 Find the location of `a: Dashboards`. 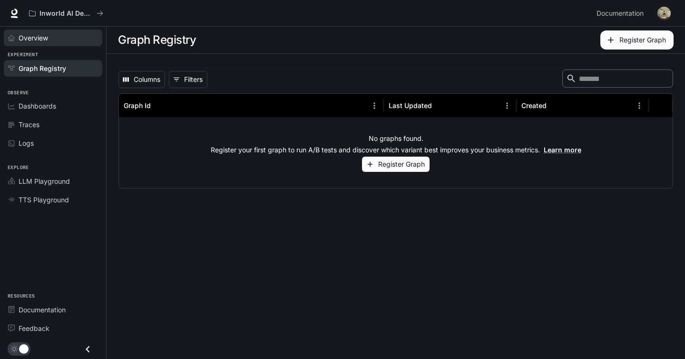

a: Dashboards is located at coordinates (53, 106).